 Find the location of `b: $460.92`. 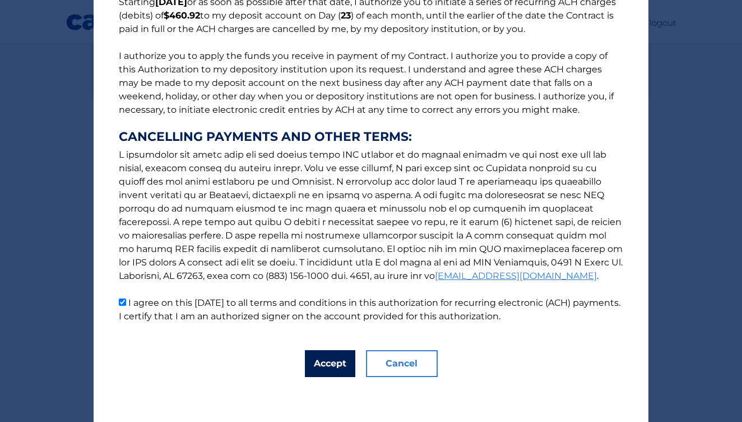

b: $460.92 is located at coordinates (182, 15).